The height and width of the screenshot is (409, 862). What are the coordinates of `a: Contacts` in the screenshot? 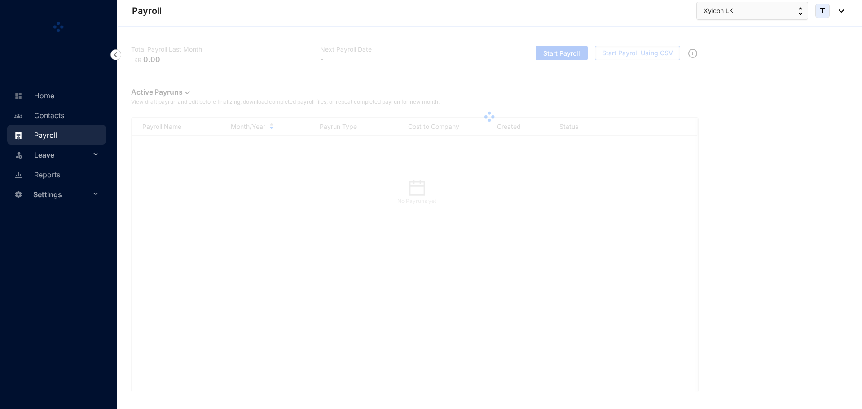 It's located at (38, 115).